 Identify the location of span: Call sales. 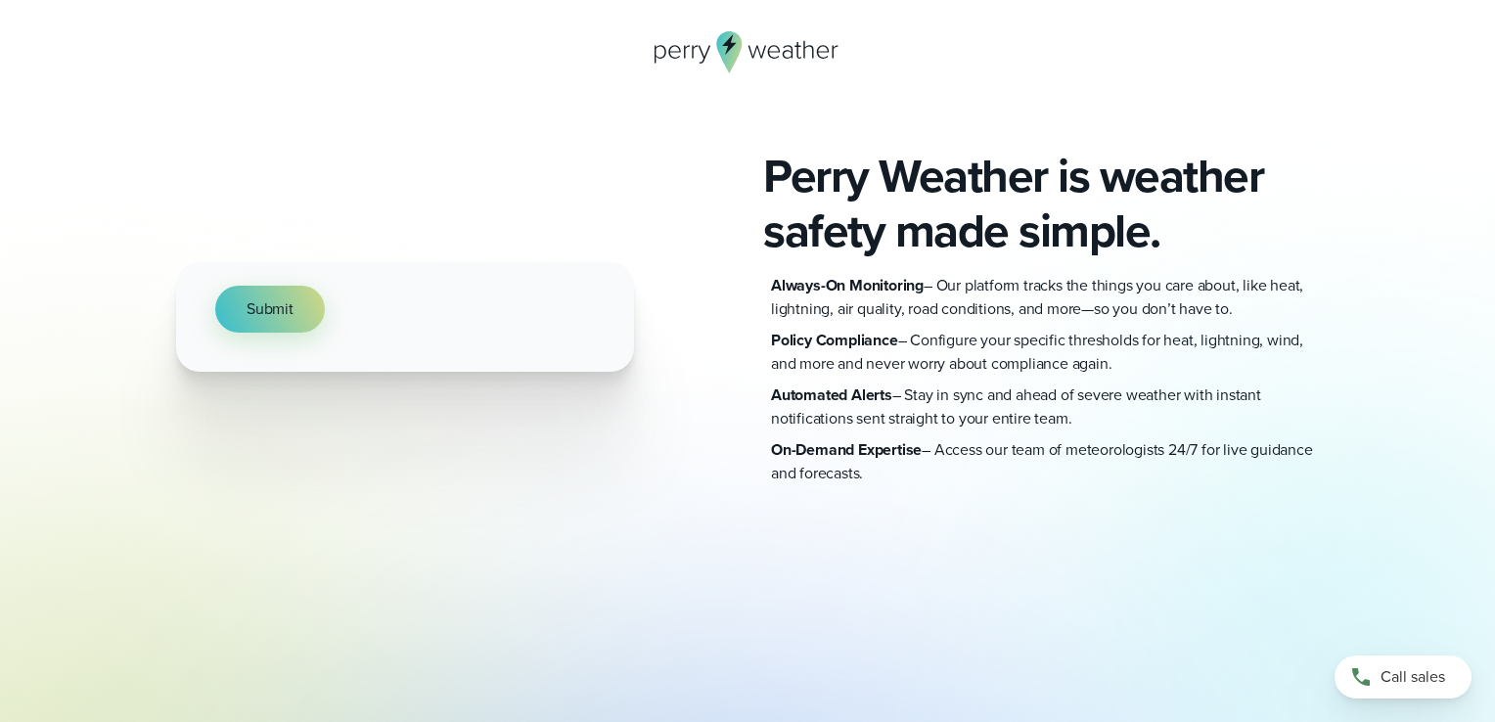
(1413, 677).